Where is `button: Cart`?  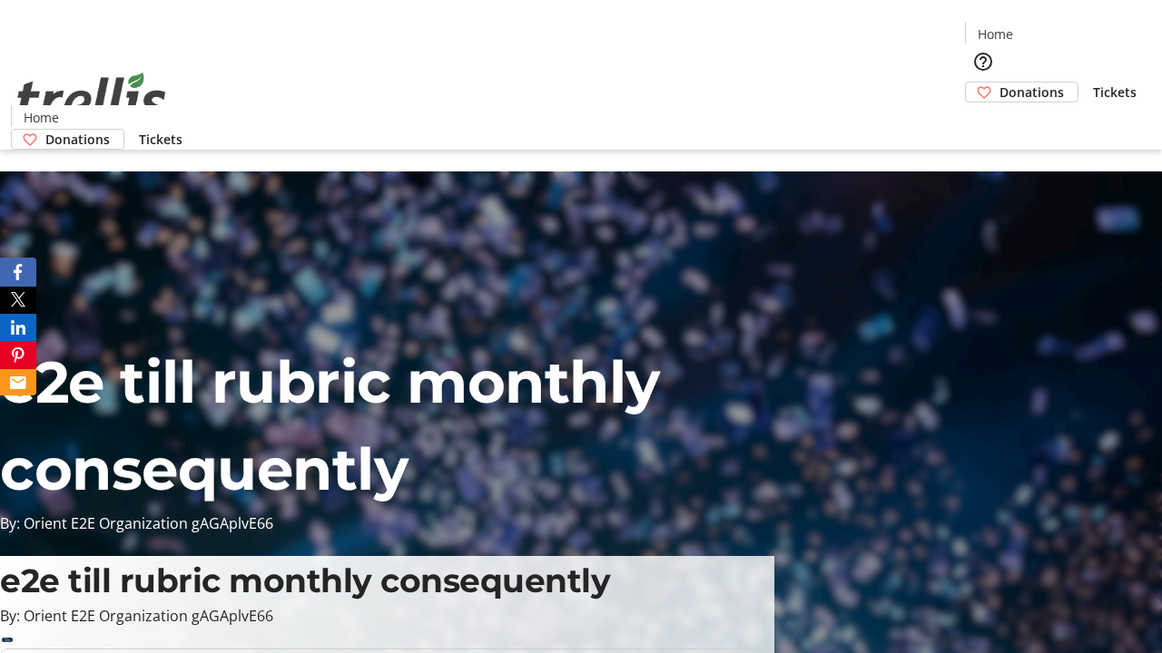
button: Cart is located at coordinates (983, 121).